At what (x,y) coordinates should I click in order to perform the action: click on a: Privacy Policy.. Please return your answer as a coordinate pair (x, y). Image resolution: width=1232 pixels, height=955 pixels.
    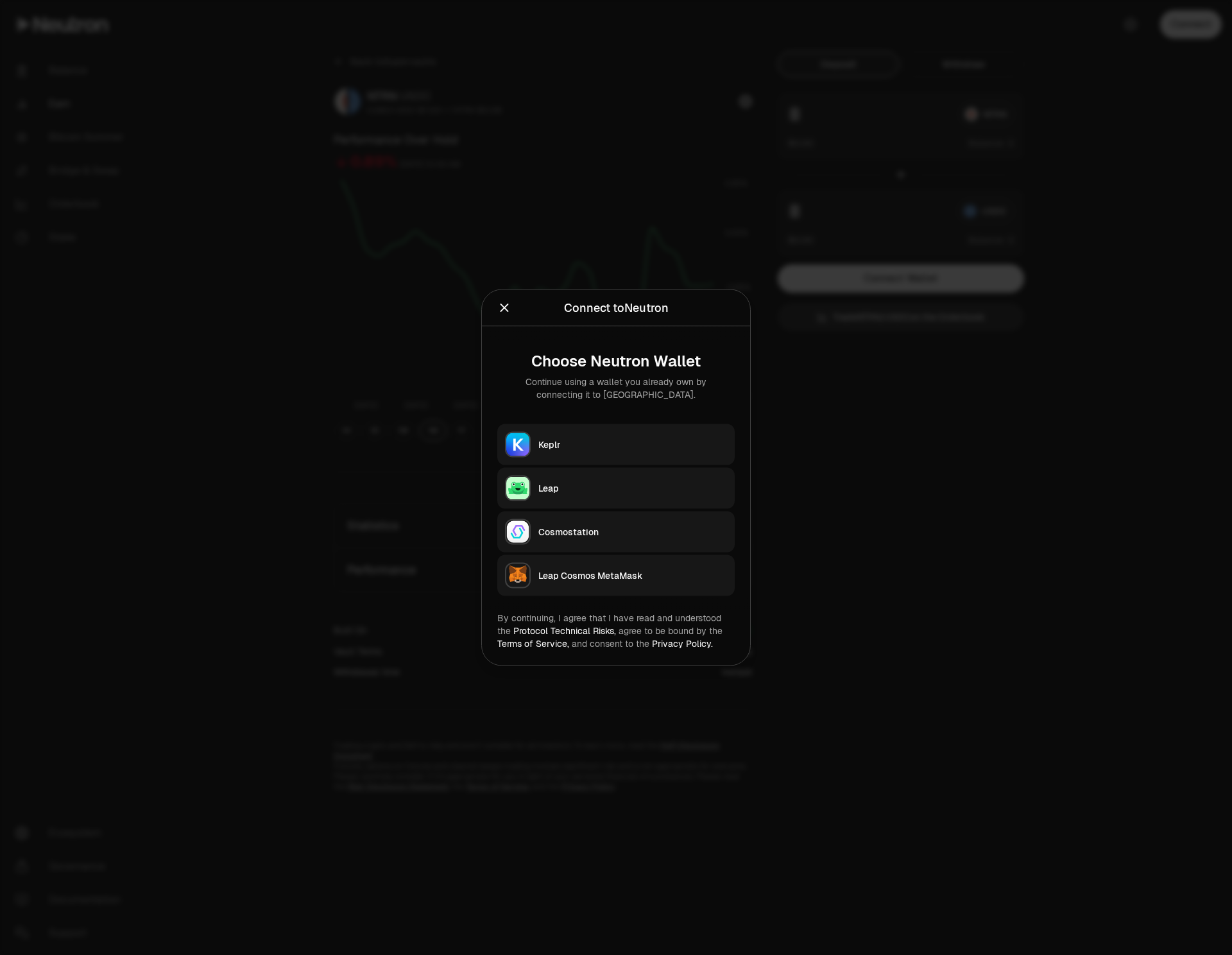
    Looking at the image, I should click on (683, 644).